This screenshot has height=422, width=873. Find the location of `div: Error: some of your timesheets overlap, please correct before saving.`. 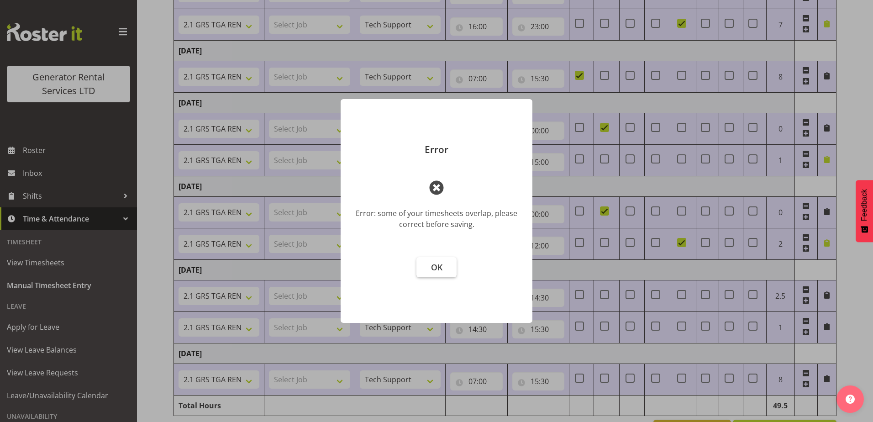

div: Error: some of your timesheets overlap, please correct before saving. is located at coordinates (437, 219).